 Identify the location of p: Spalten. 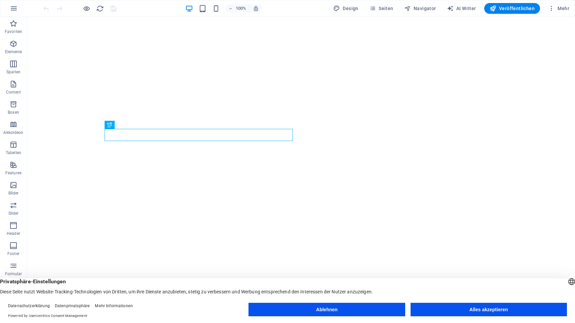
(13, 72).